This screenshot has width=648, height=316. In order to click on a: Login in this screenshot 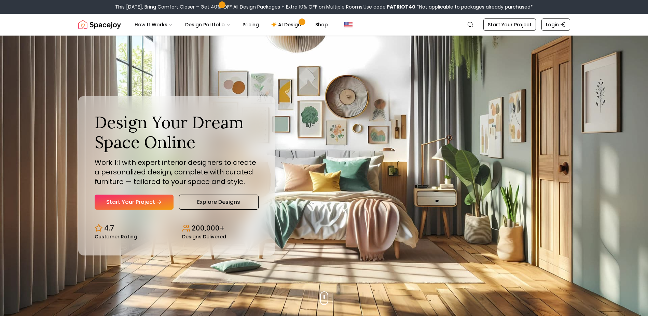, I will do `click(556, 25)`.